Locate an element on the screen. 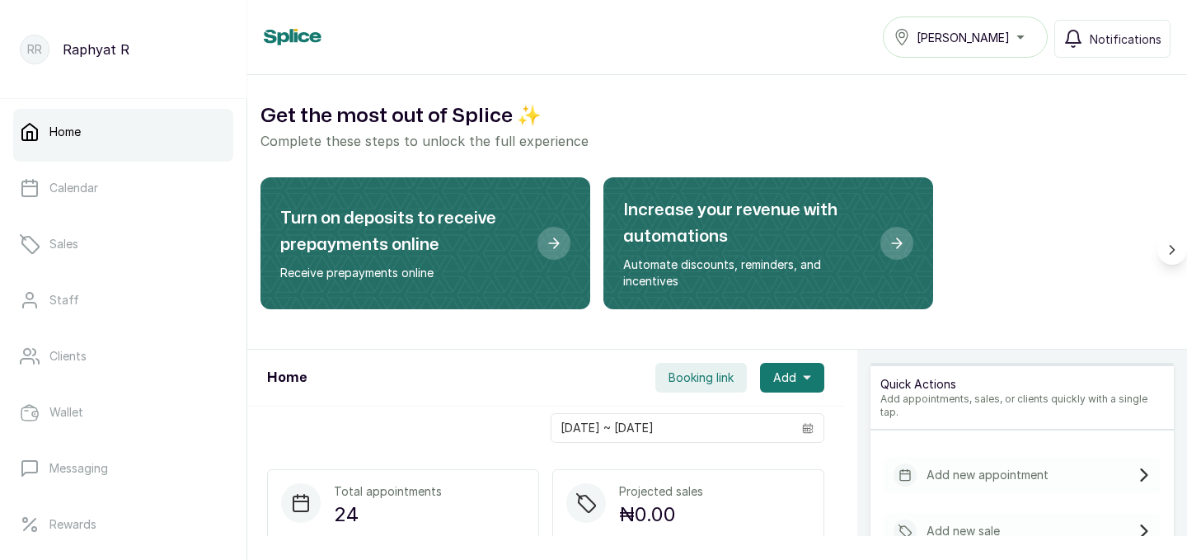 This screenshot has width=1187, height=560. p: Automate discounts, reminders, and incentives is located at coordinates (745, 273).